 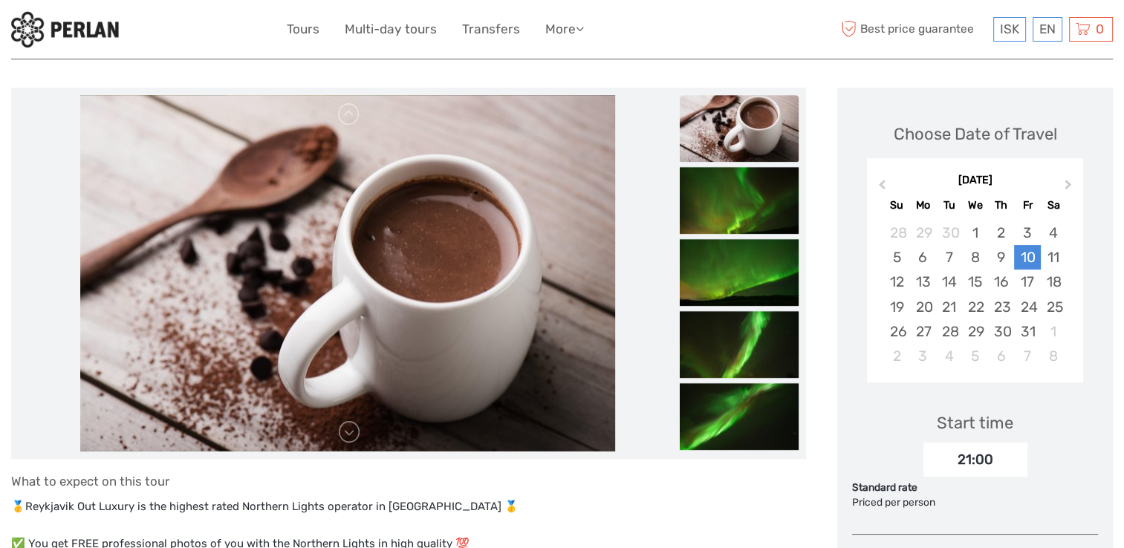 What do you see at coordinates (949, 307) in the screenshot?
I see `div: Choose Tuesday, October 21st, 2025` at bounding box center [949, 307].